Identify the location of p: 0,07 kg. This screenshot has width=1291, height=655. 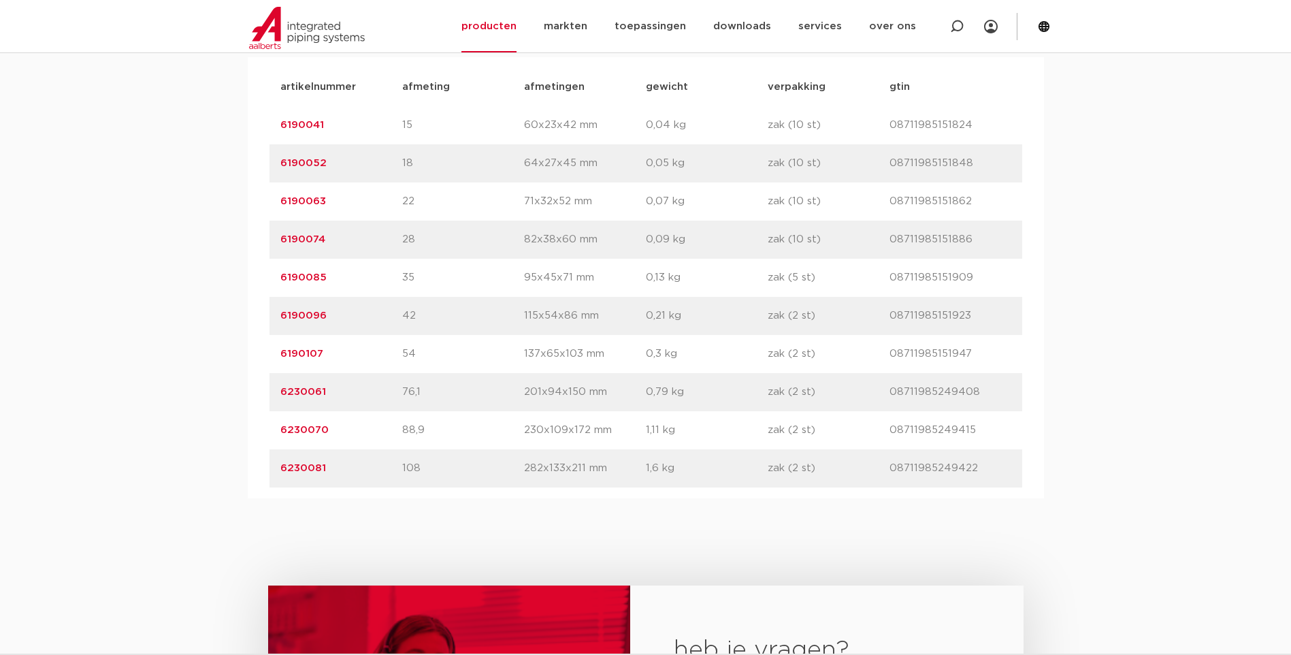
(706, 201).